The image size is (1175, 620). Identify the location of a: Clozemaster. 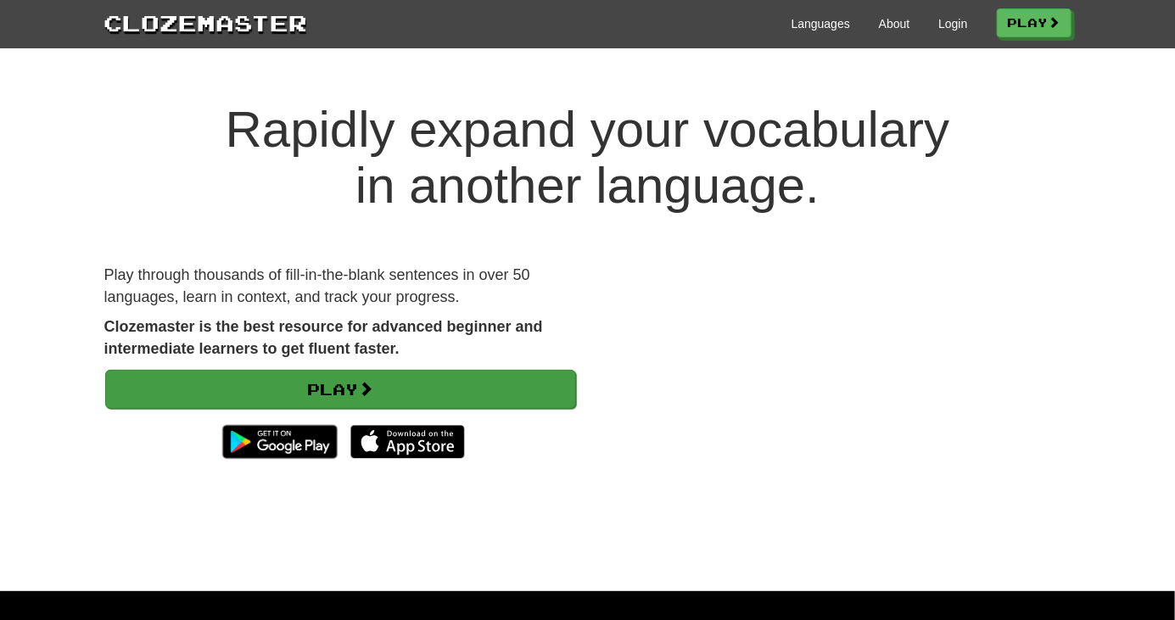
(206, 22).